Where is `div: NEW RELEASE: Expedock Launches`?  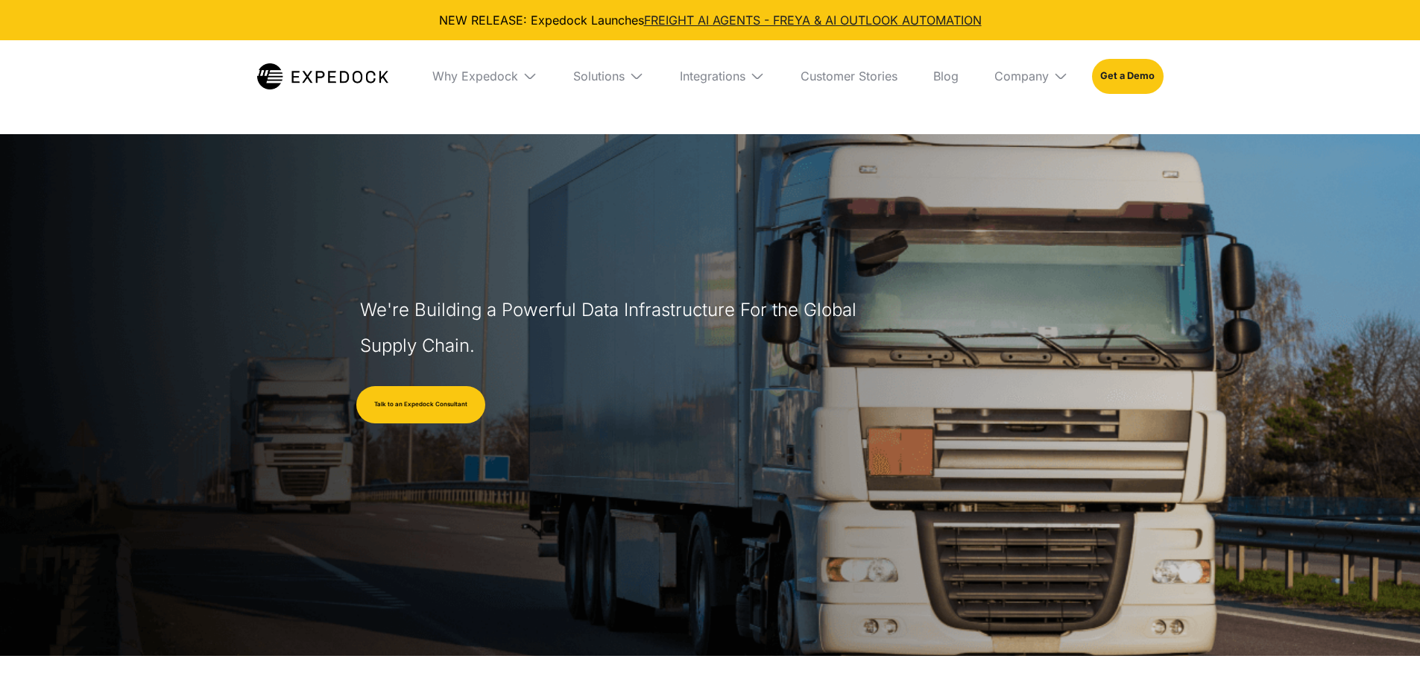 div: NEW RELEASE: Expedock Launches is located at coordinates (710, 20).